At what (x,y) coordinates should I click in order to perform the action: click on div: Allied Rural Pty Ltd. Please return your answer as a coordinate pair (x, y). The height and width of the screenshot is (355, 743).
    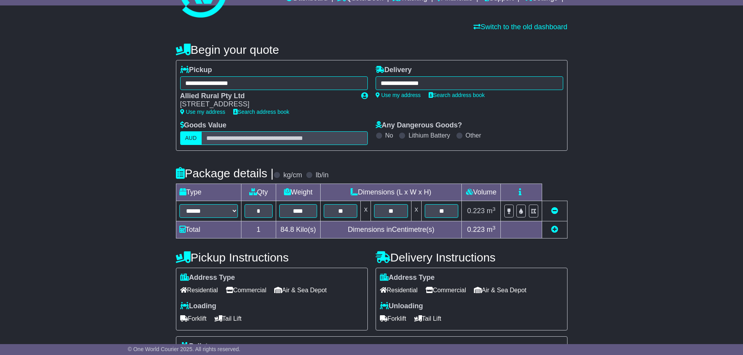
    Looking at the image, I should click on (267, 96).